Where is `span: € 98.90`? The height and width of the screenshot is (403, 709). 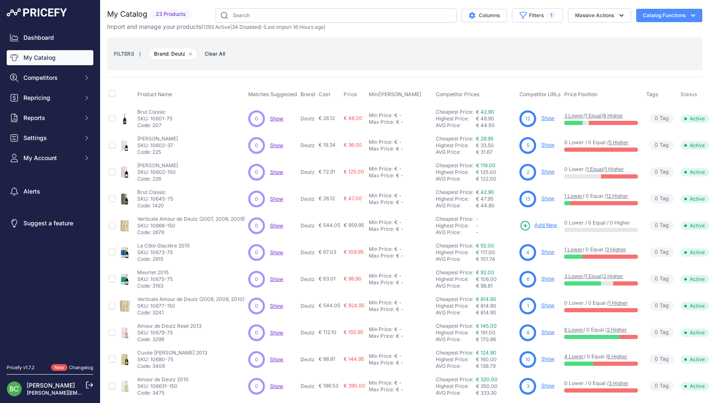
span: € 98.90 is located at coordinates (352, 279).